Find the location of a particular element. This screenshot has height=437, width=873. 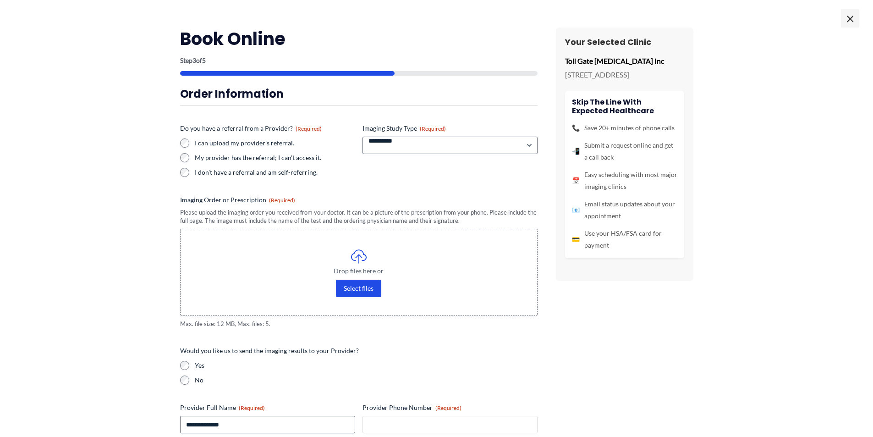

label: Provider Full Name is located at coordinates (268, 407).